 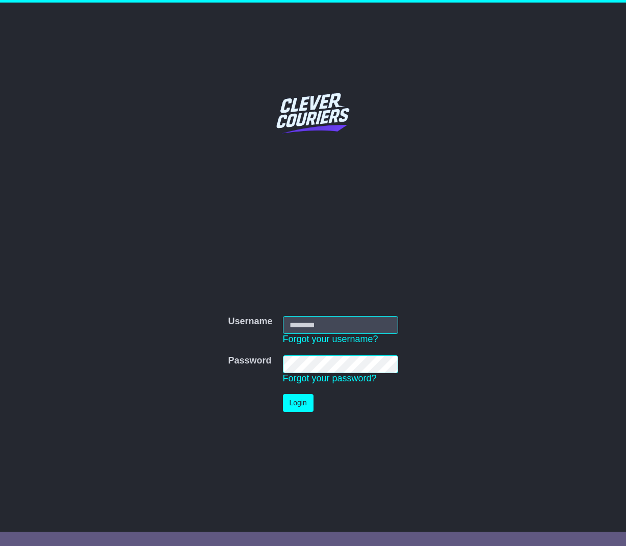 What do you see at coordinates (313, 113) in the screenshot?
I see `img: Clever Couriers` at bounding box center [313, 113].